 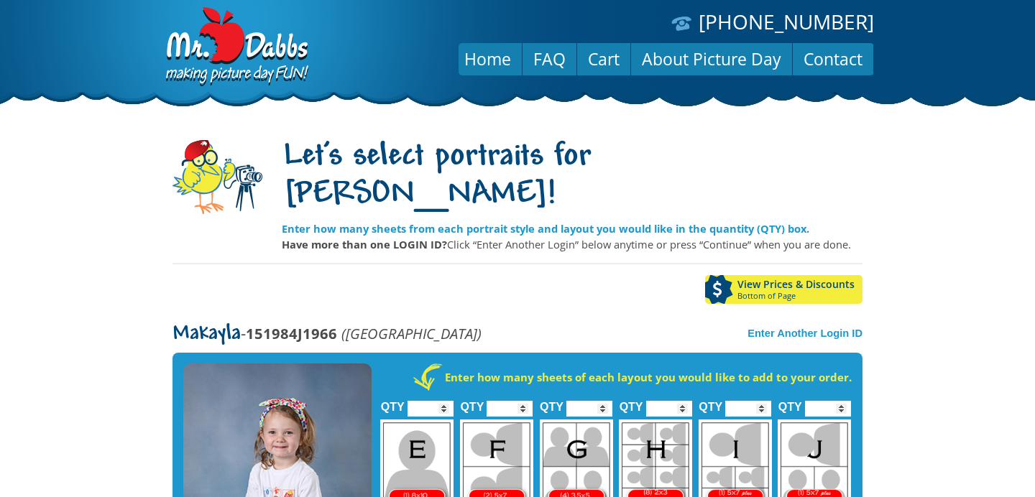 I want to click on span: Makayla, so click(x=206, y=334).